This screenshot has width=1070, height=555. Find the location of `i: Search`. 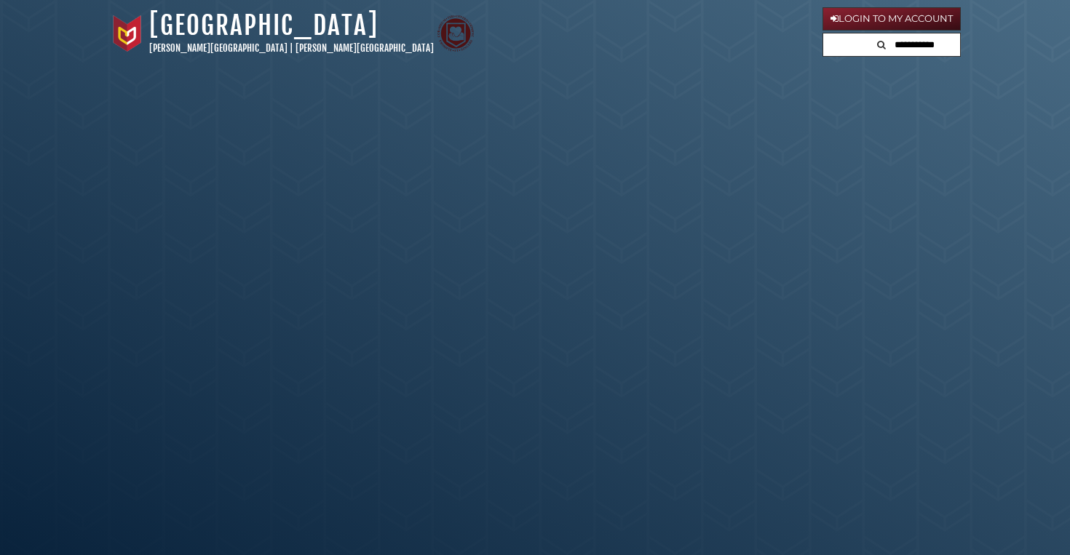

i: Search is located at coordinates (881, 44).